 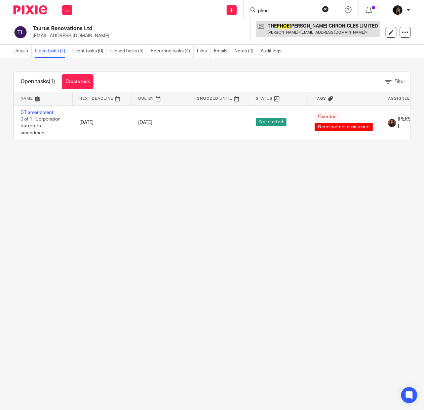 I want to click on span: Filter, so click(x=399, y=82).